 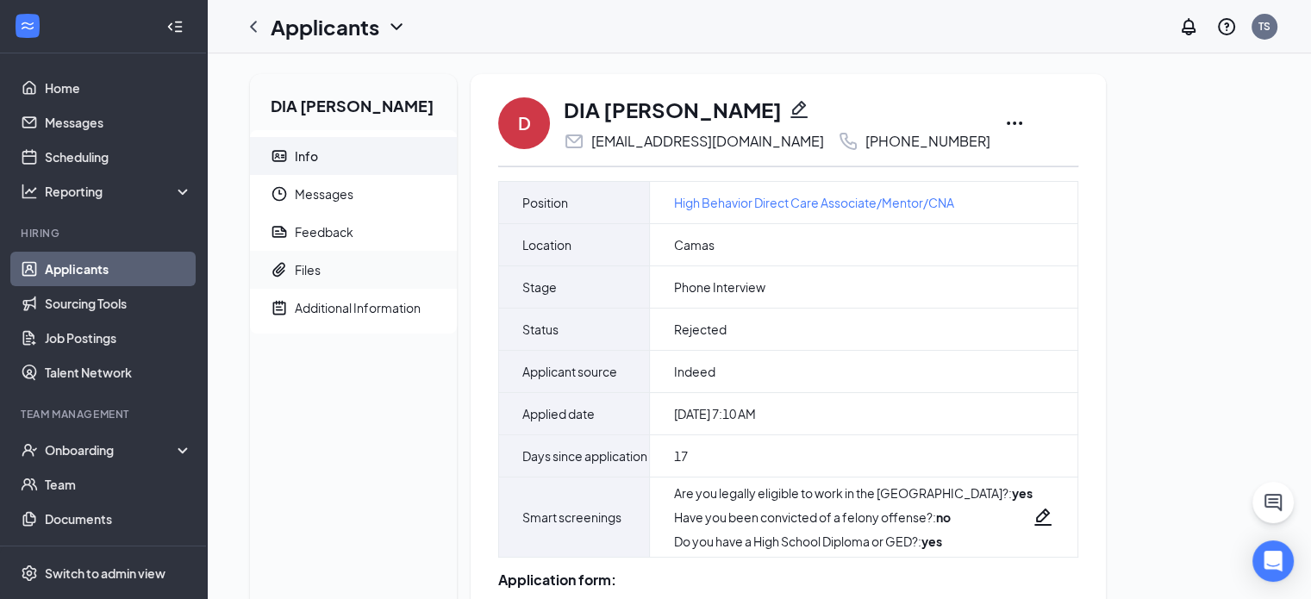 What do you see at coordinates (104, 233) in the screenshot?
I see `div: Hiring` at bounding box center [104, 233].